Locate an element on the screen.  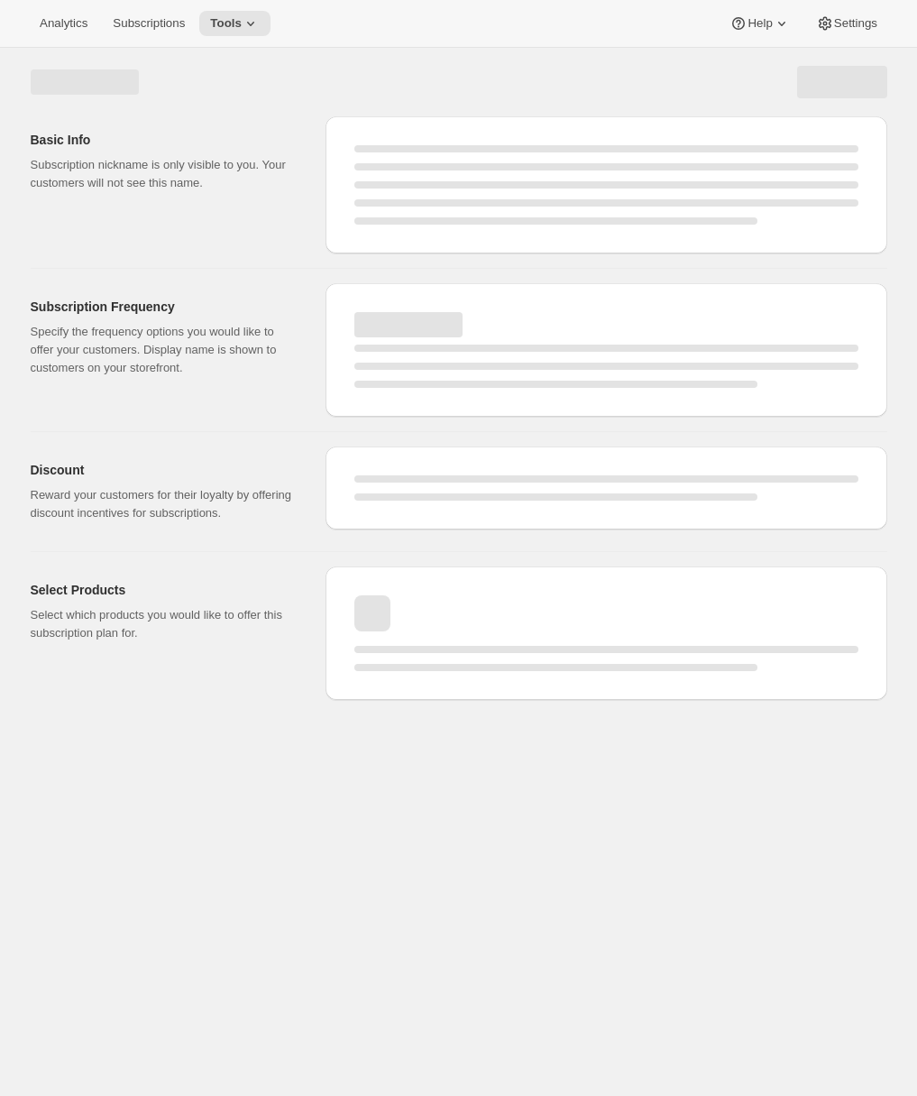
span: Analytics is located at coordinates (63, 23).